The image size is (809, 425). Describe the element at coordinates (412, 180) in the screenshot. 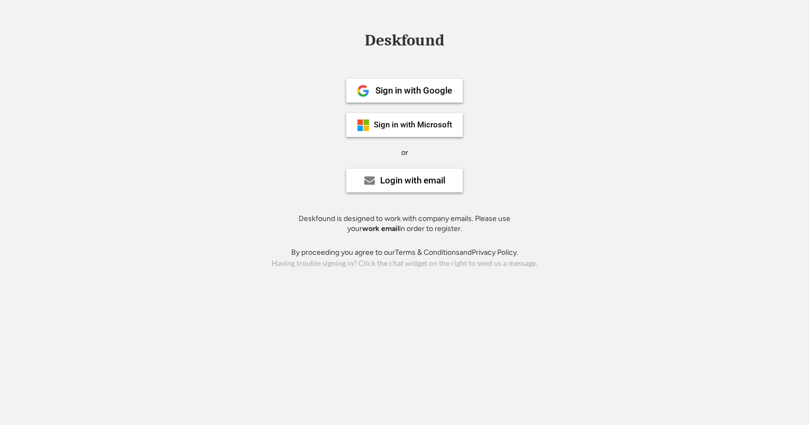

I see `div: Login with email` at that location.